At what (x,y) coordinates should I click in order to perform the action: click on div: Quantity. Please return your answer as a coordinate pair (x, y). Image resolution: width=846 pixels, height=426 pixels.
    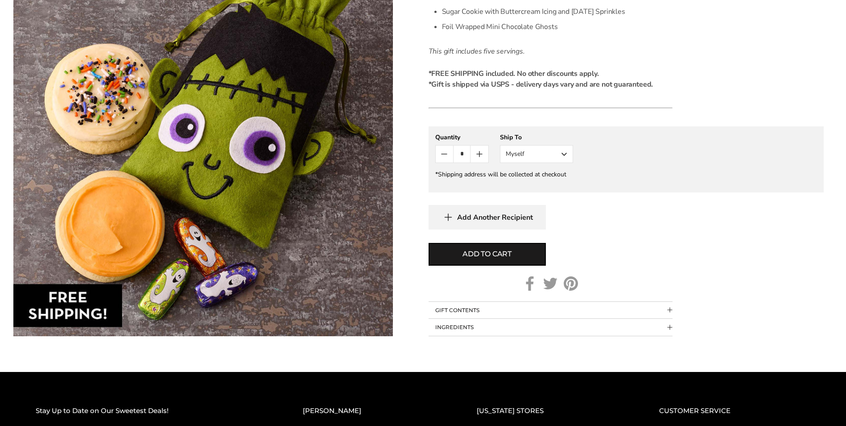
    Looking at the image, I should click on (462, 137).